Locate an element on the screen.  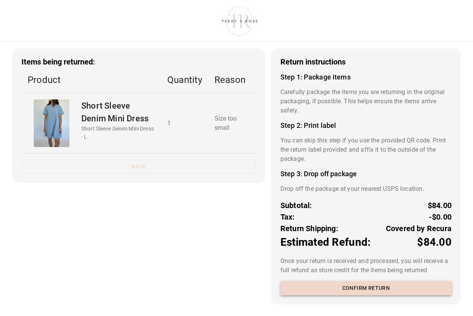
p: 1 is located at coordinates (185, 123).